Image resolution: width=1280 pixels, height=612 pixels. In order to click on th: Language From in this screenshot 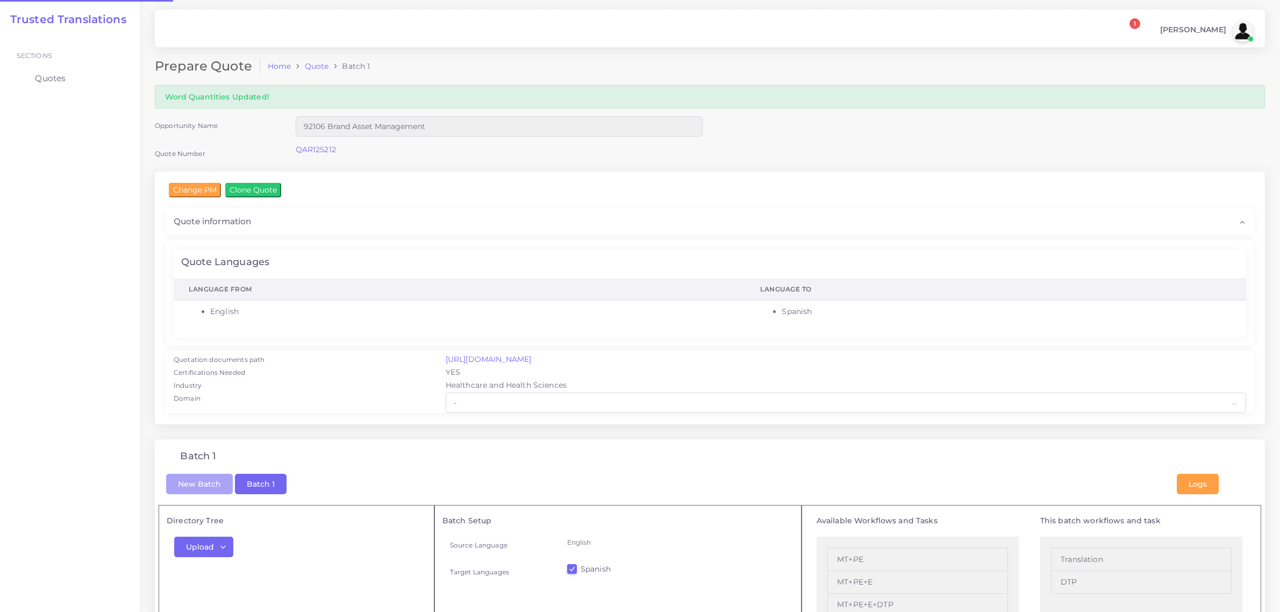, I will do `click(459, 290)`.